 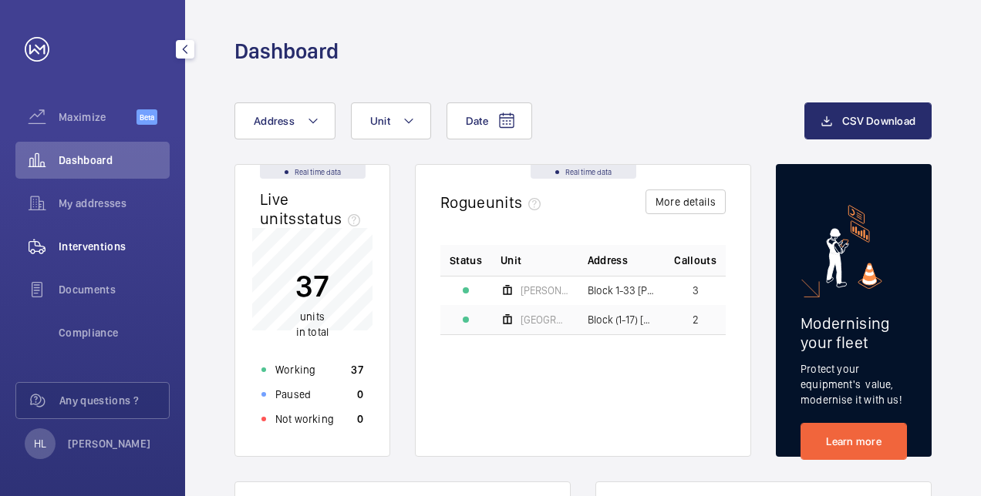 What do you see at coordinates (466, 261) in the screenshot?
I see `p: Status` at bounding box center [466, 261].